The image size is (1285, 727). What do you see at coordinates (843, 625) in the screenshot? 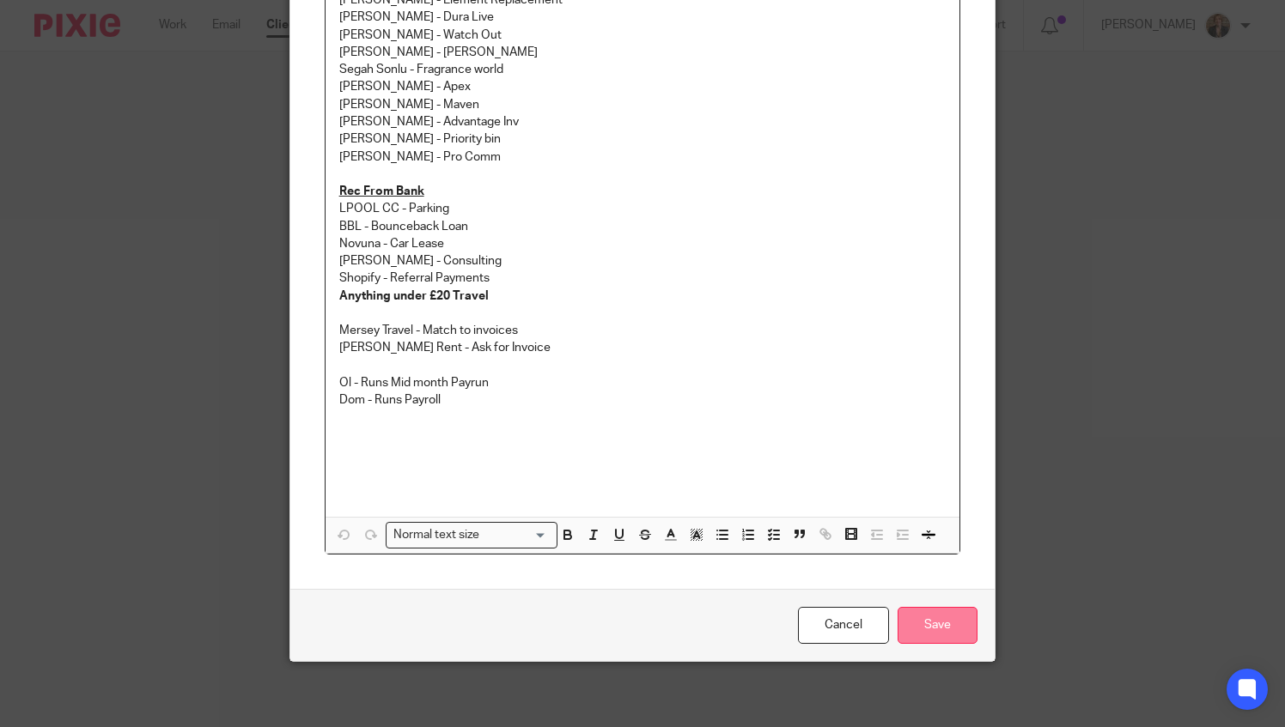
I see `a: Cancel` at bounding box center [843, 625].